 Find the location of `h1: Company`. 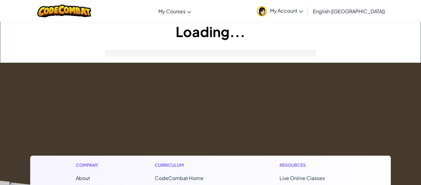

h1: Company is located at coordinates (90, 165).